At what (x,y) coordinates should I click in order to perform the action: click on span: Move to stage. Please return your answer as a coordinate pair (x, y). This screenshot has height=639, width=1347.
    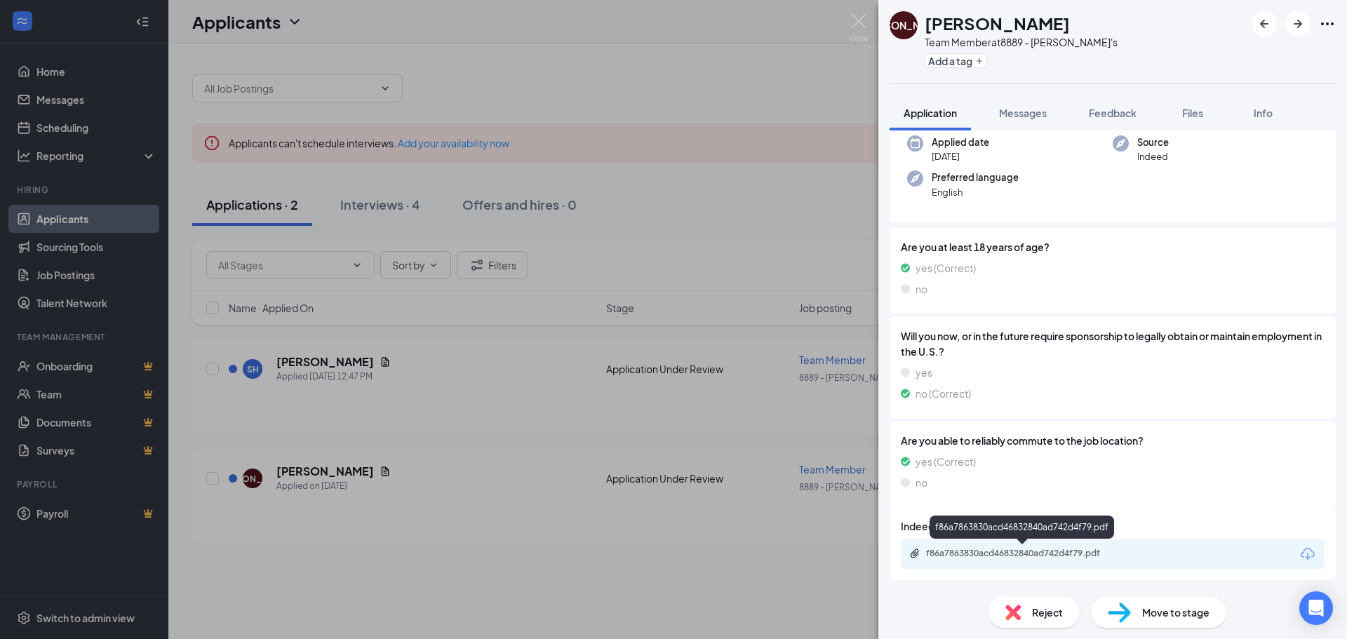
    Looking at the image, I should click on (1175, 612).